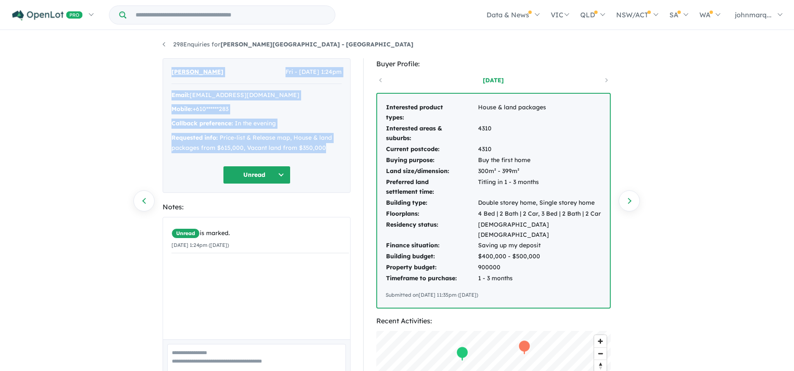 The image size is (794, 371). Describe the element at coordinates (540, 268) in the screenshot. I see `td: 900000` at that location.